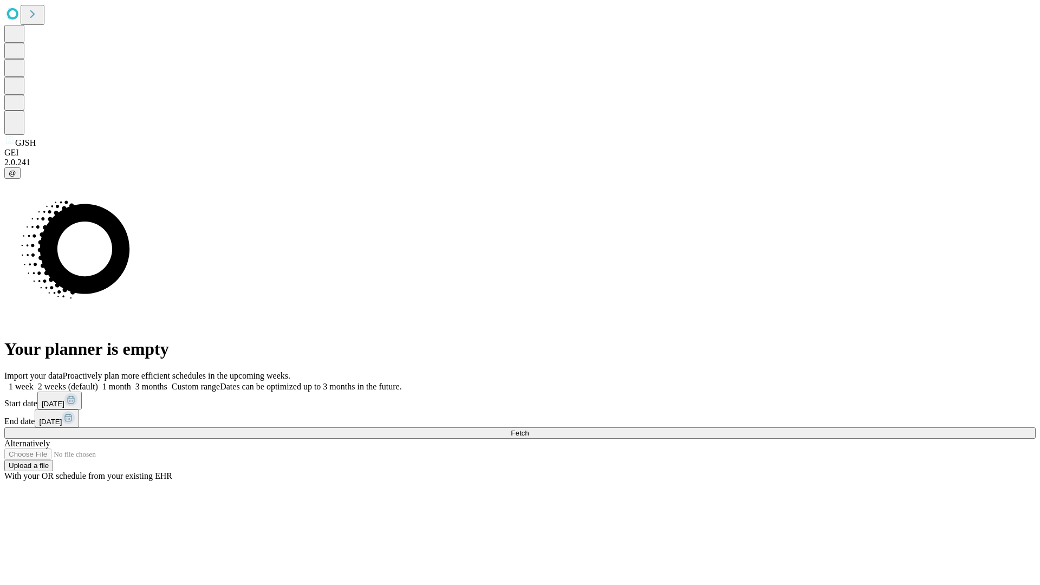 The width and height of the screenshot is (1040, 585). What do you see at coordinates (68, 386) in the screenshot?
I see `span: 2 weeks (default)` at bounding box center [68, 386].